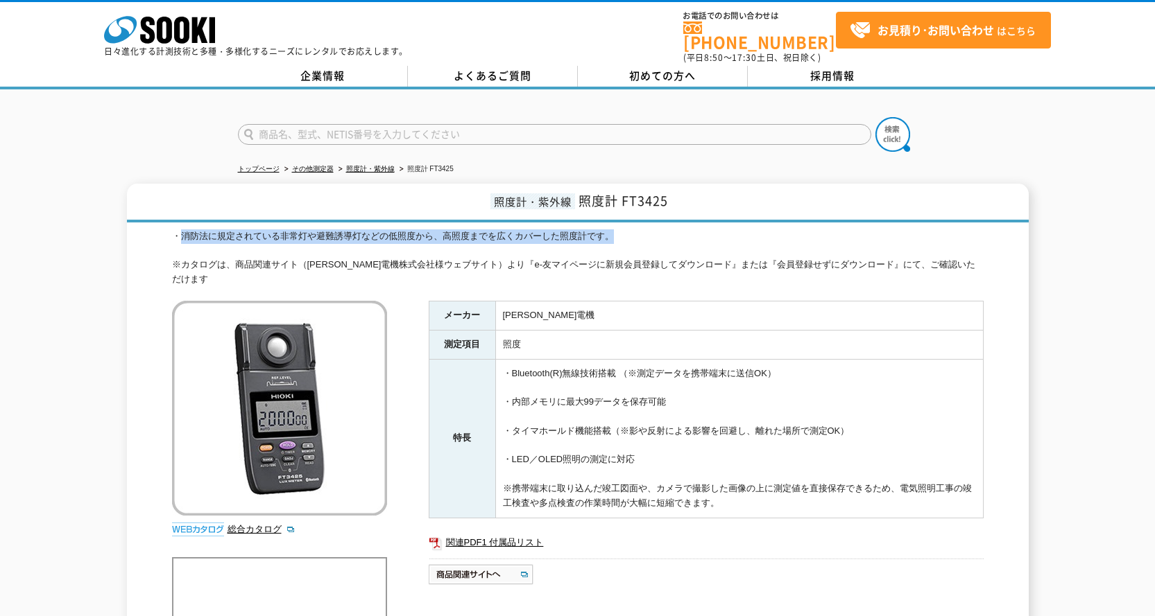 This screenshot has width=1155, height=616. I want to click on span: 8:50, so click(714, 58).